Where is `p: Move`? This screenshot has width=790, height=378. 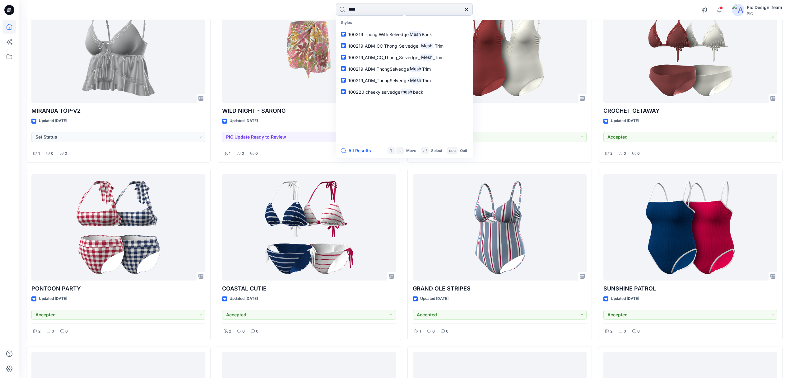
p: Move is located at coordinates (411, 150).